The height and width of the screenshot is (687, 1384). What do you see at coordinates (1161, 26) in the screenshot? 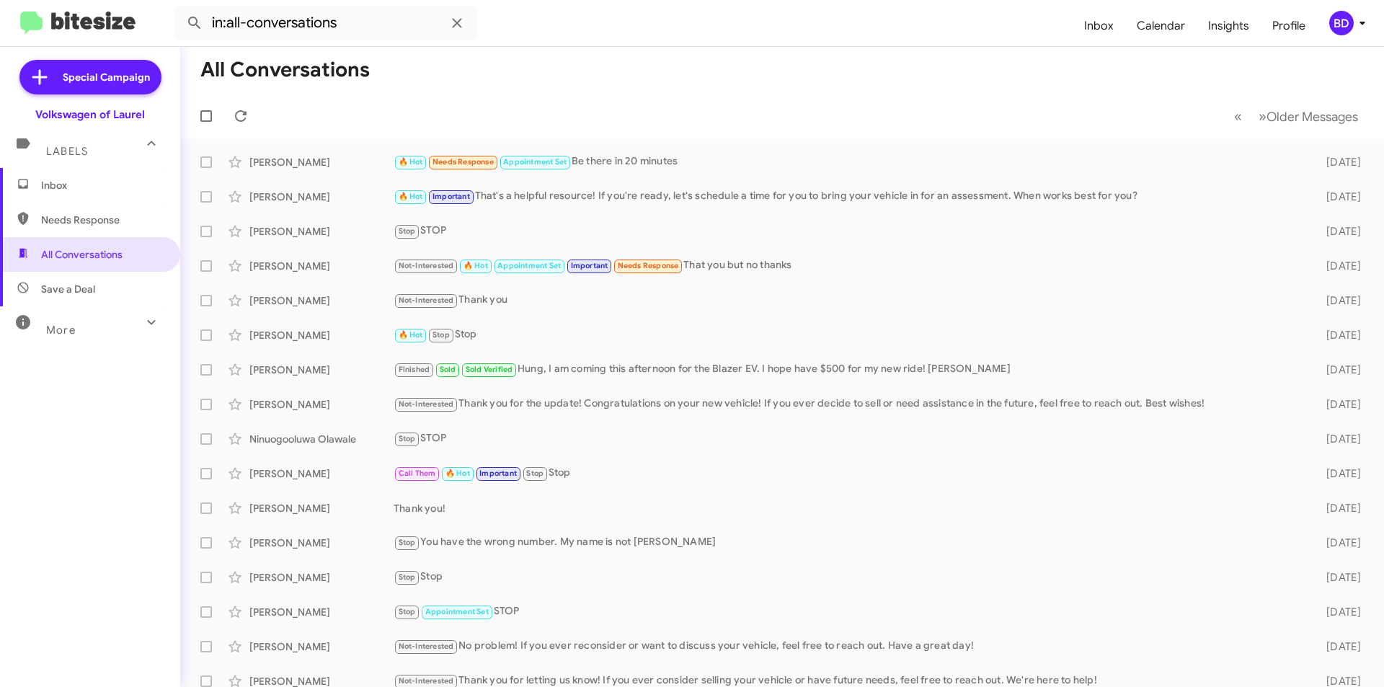
I see `a: Calendar` at bounding box center [1161, 26].